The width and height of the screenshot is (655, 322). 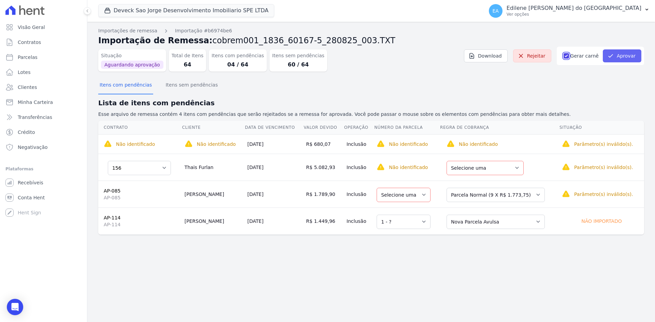 What do you see at coordinates (213, 167) in the screenshot?
I see `td: Thais Furlan` at bounding box center [213, 167].